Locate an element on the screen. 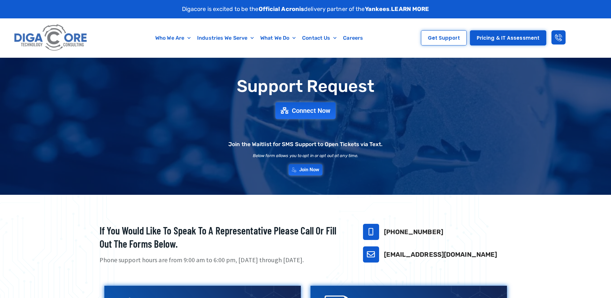  a: Who We Are is located at coordinates (173, 38).